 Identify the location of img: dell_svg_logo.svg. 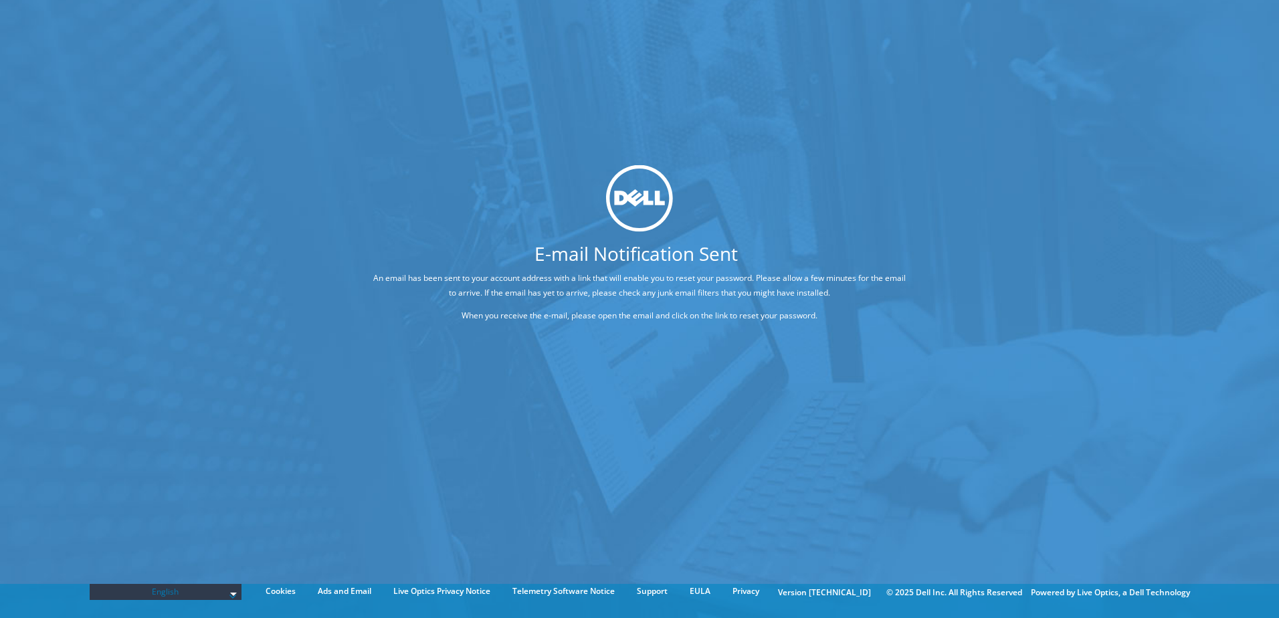
(640, 198).